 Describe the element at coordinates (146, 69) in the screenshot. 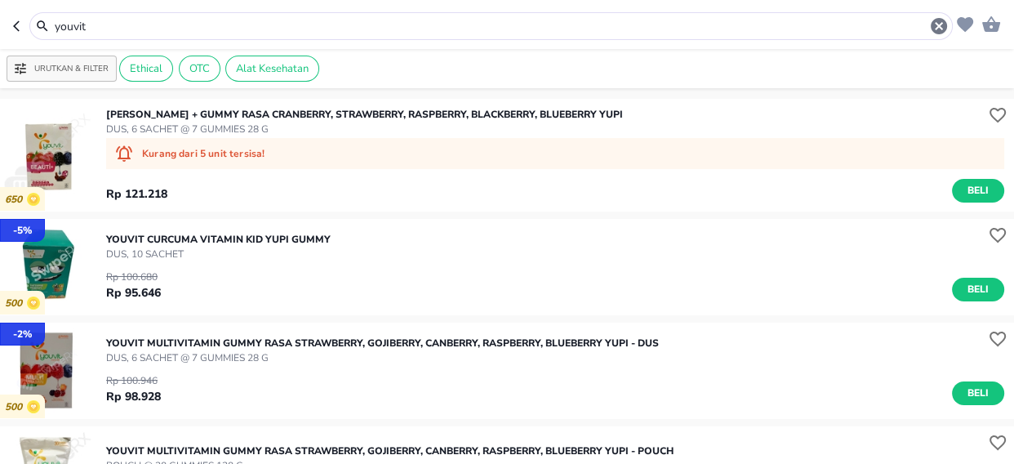

I see `span: Ethical` at that location.